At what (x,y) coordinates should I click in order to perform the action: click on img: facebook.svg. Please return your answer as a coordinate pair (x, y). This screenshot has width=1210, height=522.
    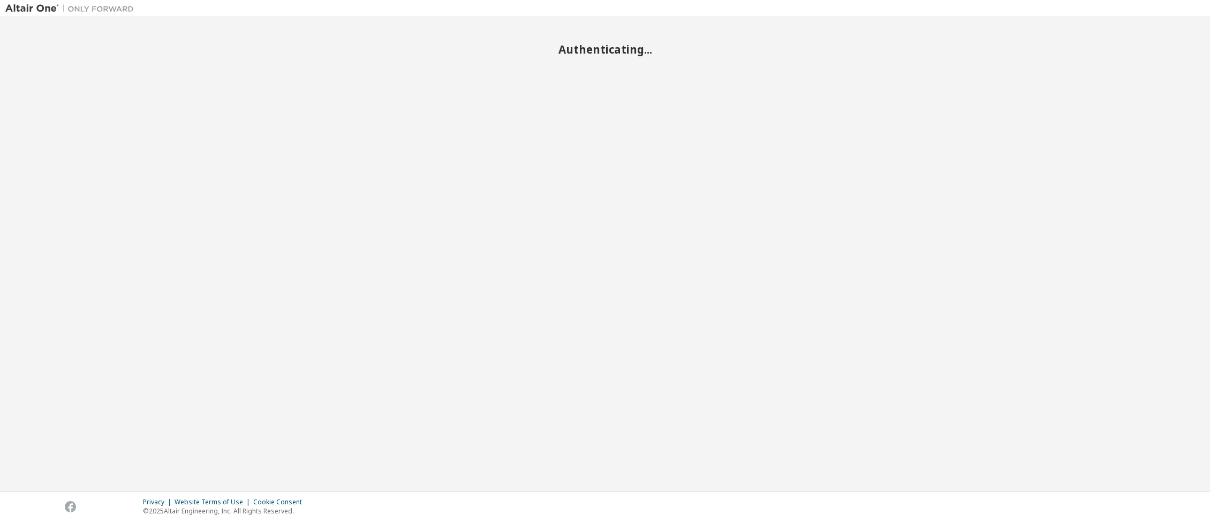
    Looking at the image, I should click on (70, 506).